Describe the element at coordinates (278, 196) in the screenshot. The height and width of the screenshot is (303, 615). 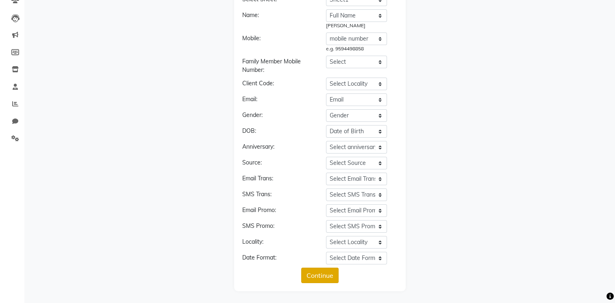
I see `div: SMS Trans:` at that location.